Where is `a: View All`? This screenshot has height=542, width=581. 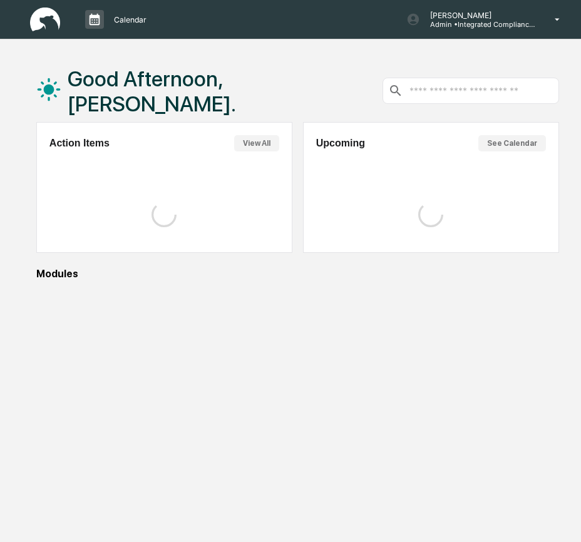
a: View All is located at coordinates (257, 143).